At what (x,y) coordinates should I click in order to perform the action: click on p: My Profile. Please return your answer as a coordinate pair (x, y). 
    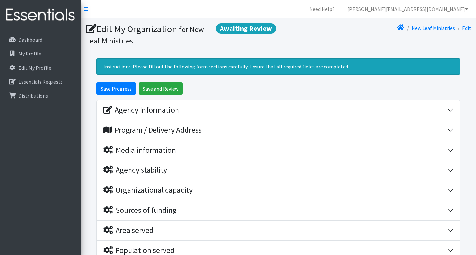
    Looking at the image, I should click on (30, 53).